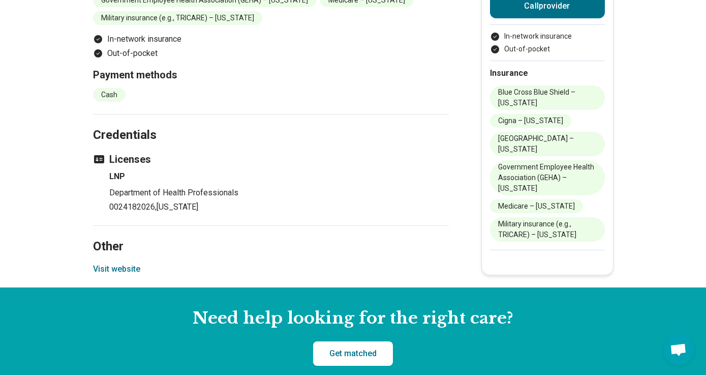 The height and width of the screenshot is (375, 706). Describe the element at coordinates (353, 318) in the screenshot. I see `h2: Need help looking for the right care?` at that location.